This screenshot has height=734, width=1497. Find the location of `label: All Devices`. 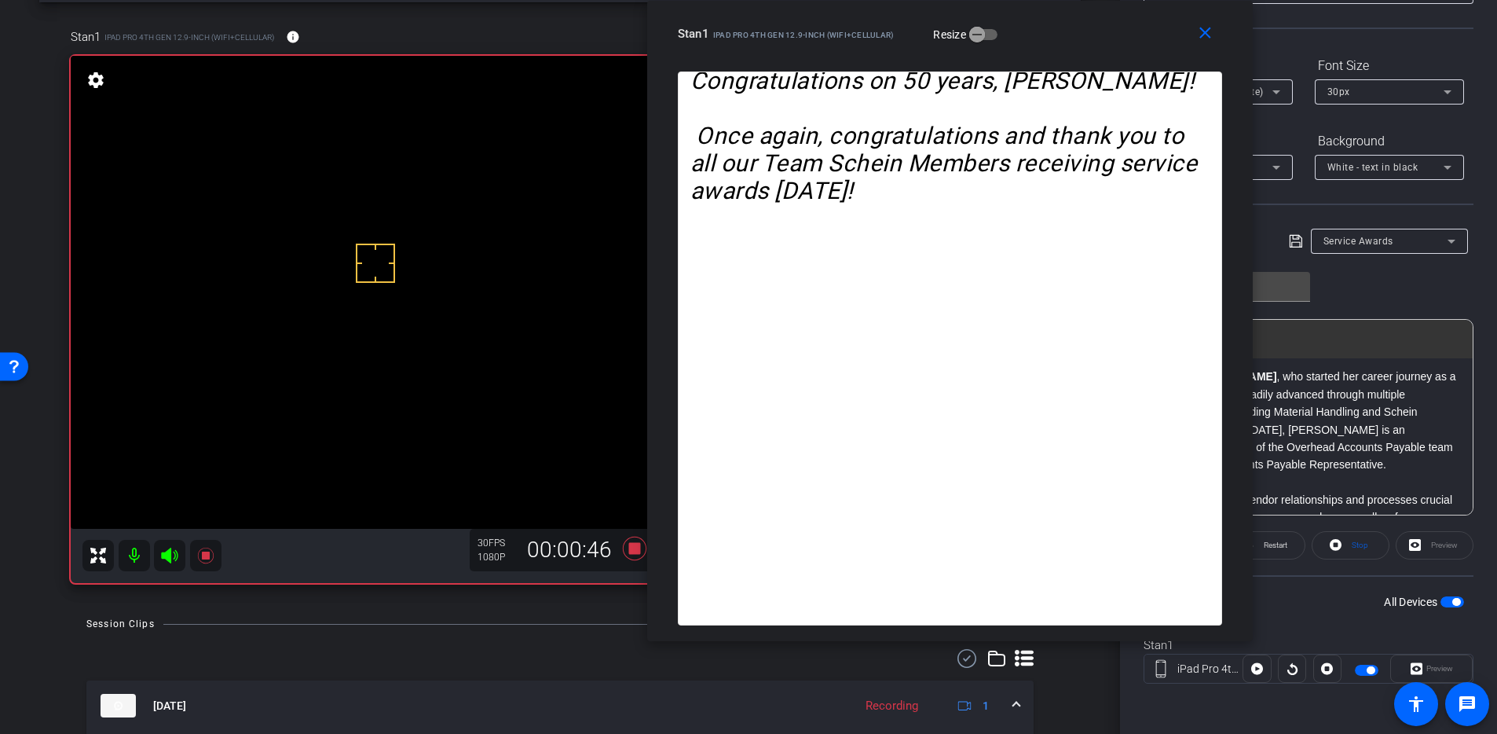

label: All Devices is located at coordinates (1413, 602).